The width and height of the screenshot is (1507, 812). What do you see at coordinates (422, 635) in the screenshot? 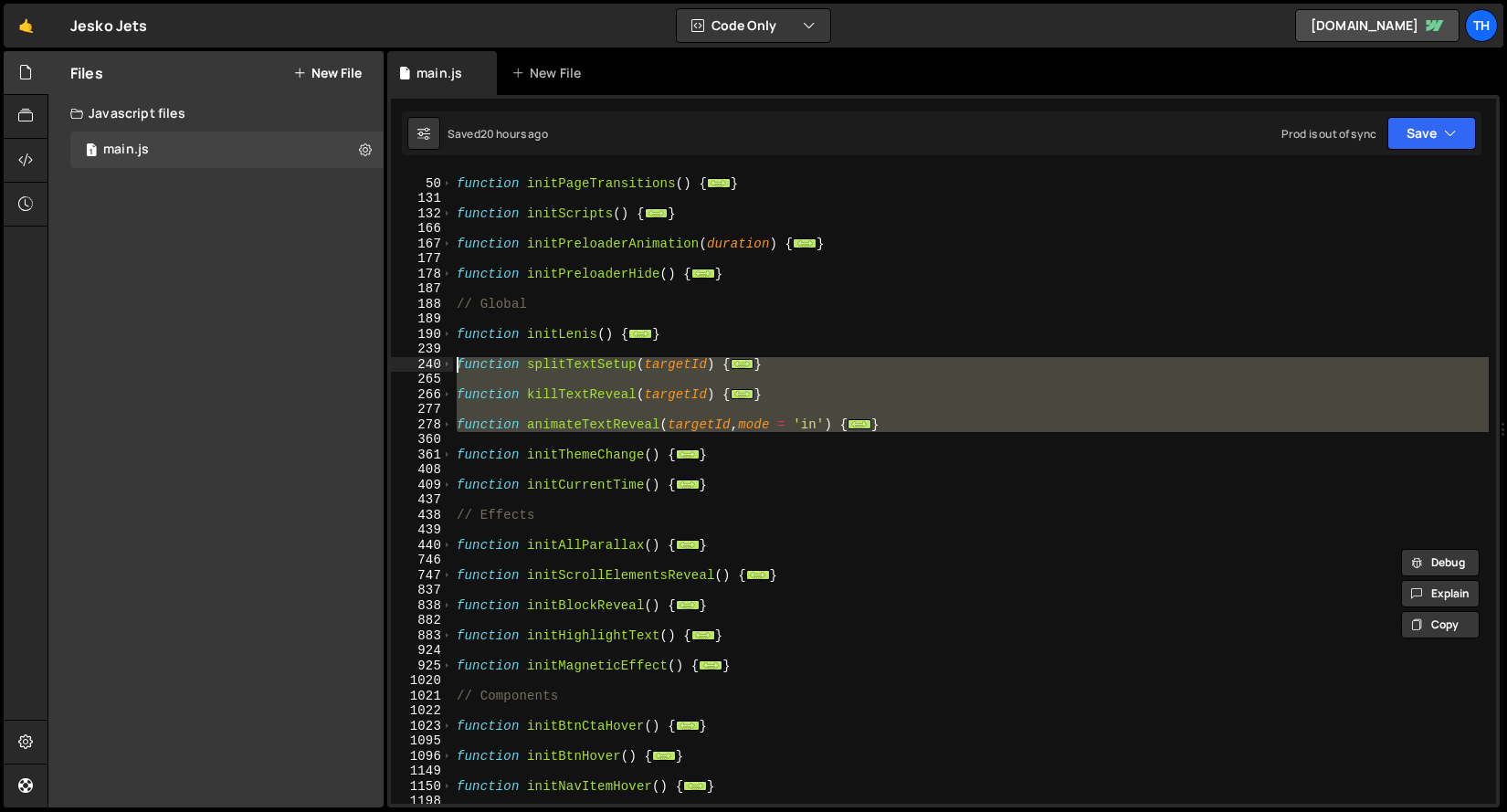
I see `div: 883` at bounding box center [422, 635].